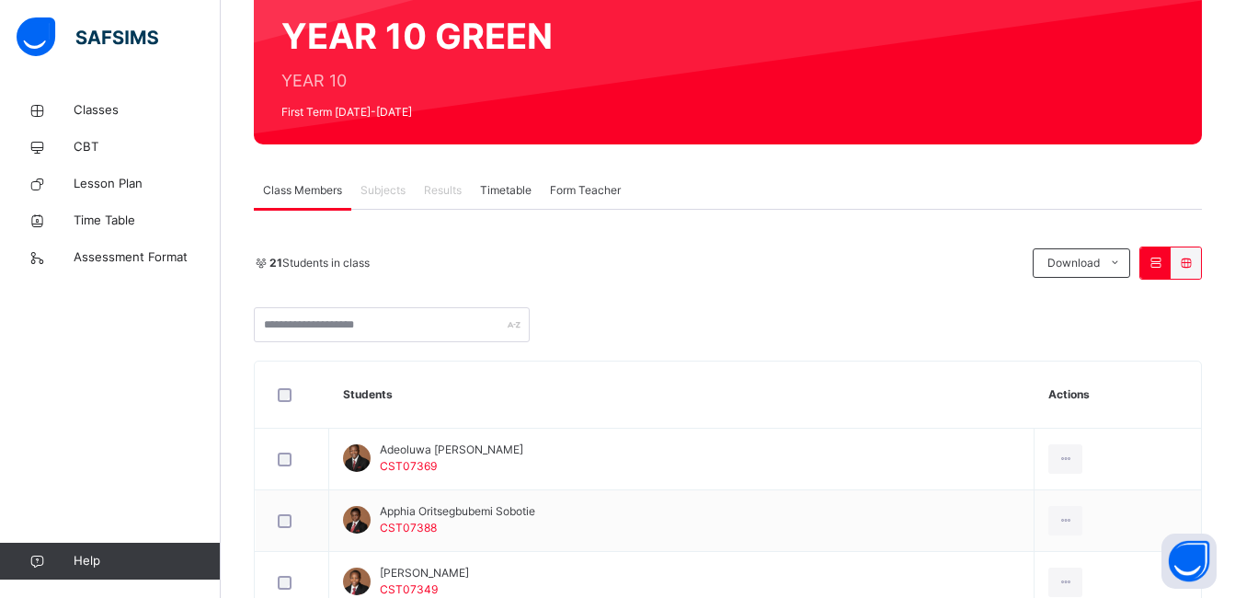 The image size is (1235, 598). I want to click on span: Apphia Oritsegbubemi Sobotie, so click(457, 511).